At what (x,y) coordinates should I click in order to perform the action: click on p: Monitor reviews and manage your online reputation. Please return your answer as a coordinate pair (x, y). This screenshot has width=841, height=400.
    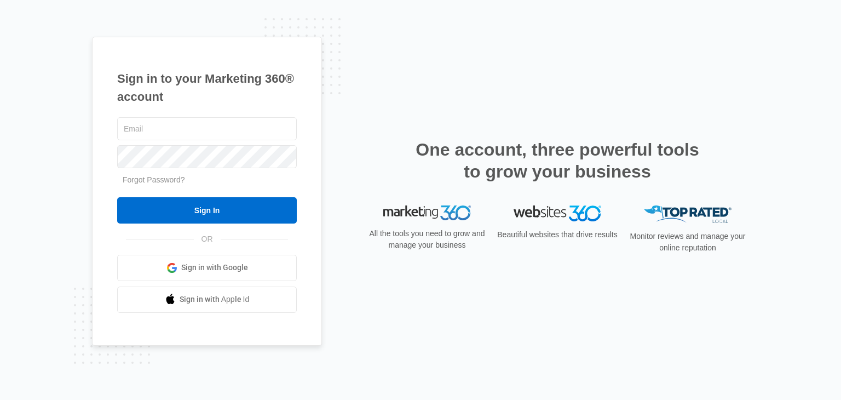
    Looking at the image, I should click on (687, 242).